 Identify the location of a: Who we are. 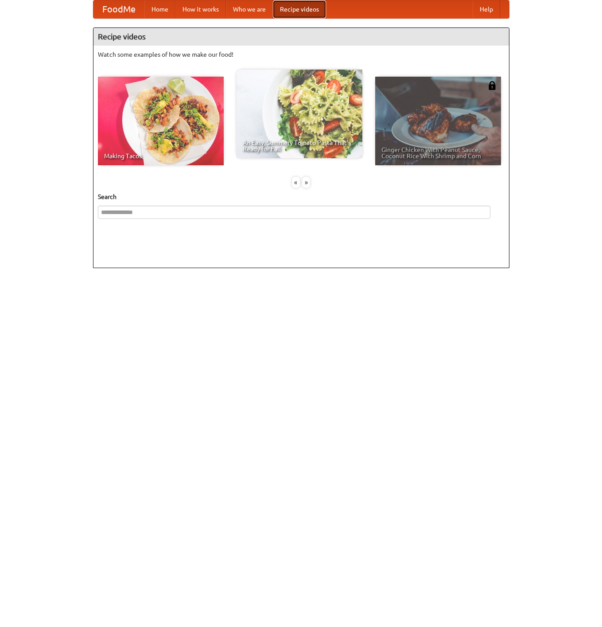
(249, 9).